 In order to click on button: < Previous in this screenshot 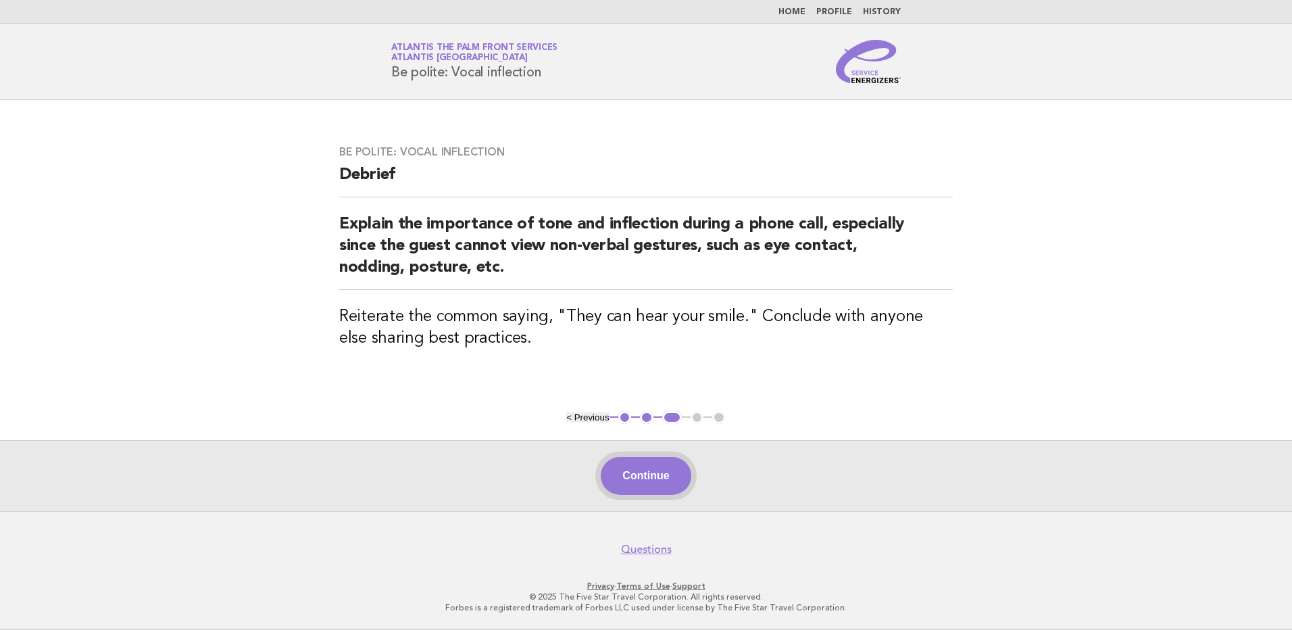, I will do `click(587, 417)`.